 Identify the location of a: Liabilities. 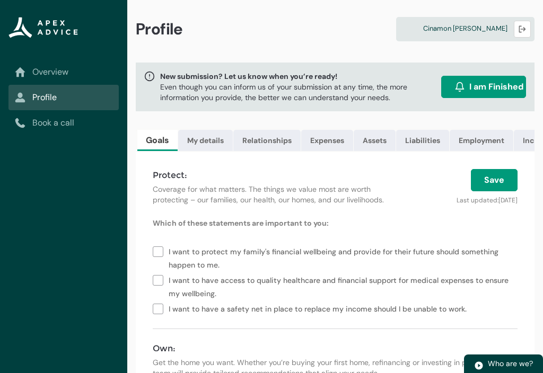
(423, 140).